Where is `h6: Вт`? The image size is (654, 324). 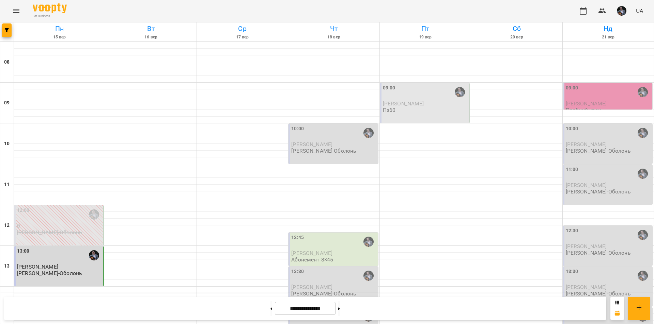
h6: Вт is located at coordinates (150, 29).